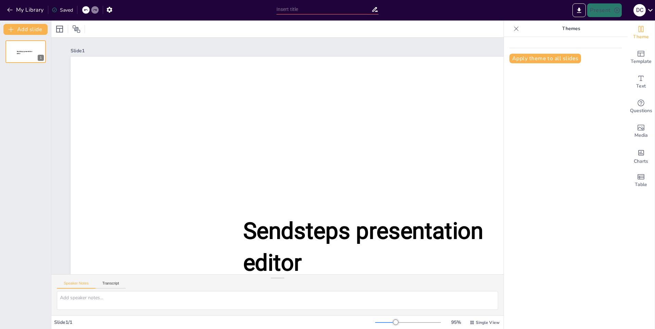 Image resolution: width=655 pixels, height=329 pixels. Describe the element at coordinates (579, 10) in the screenshot. I see `button: Export to PowerPoint` at that location.